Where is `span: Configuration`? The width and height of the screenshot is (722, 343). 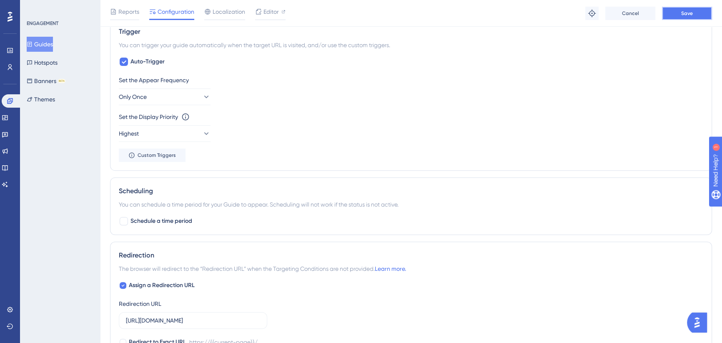 span: Configuration is located at coordinates (176, 12).